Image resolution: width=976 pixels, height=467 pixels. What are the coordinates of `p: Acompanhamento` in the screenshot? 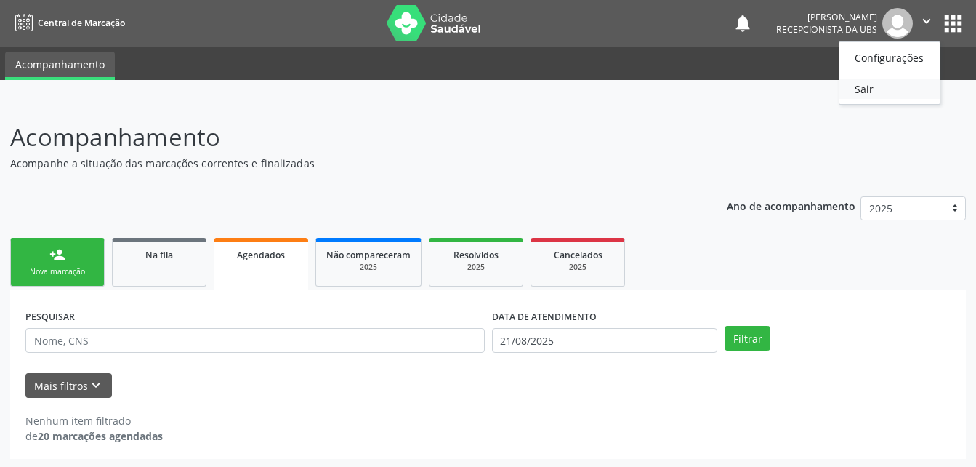 It's located at (344, 137).